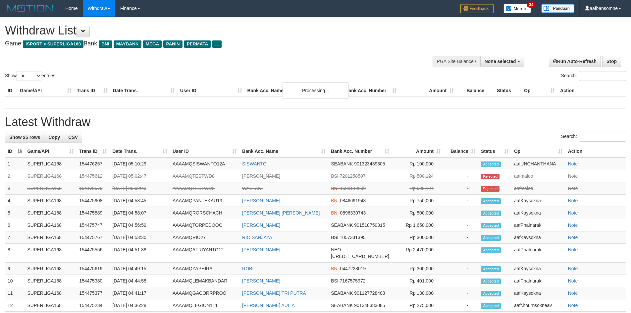 The width and height of the screenshot is (631, 313). What do you see at coordinates (54, 137) in the screenshot?
I see `span: Copy` at bounding box center [54, 137].